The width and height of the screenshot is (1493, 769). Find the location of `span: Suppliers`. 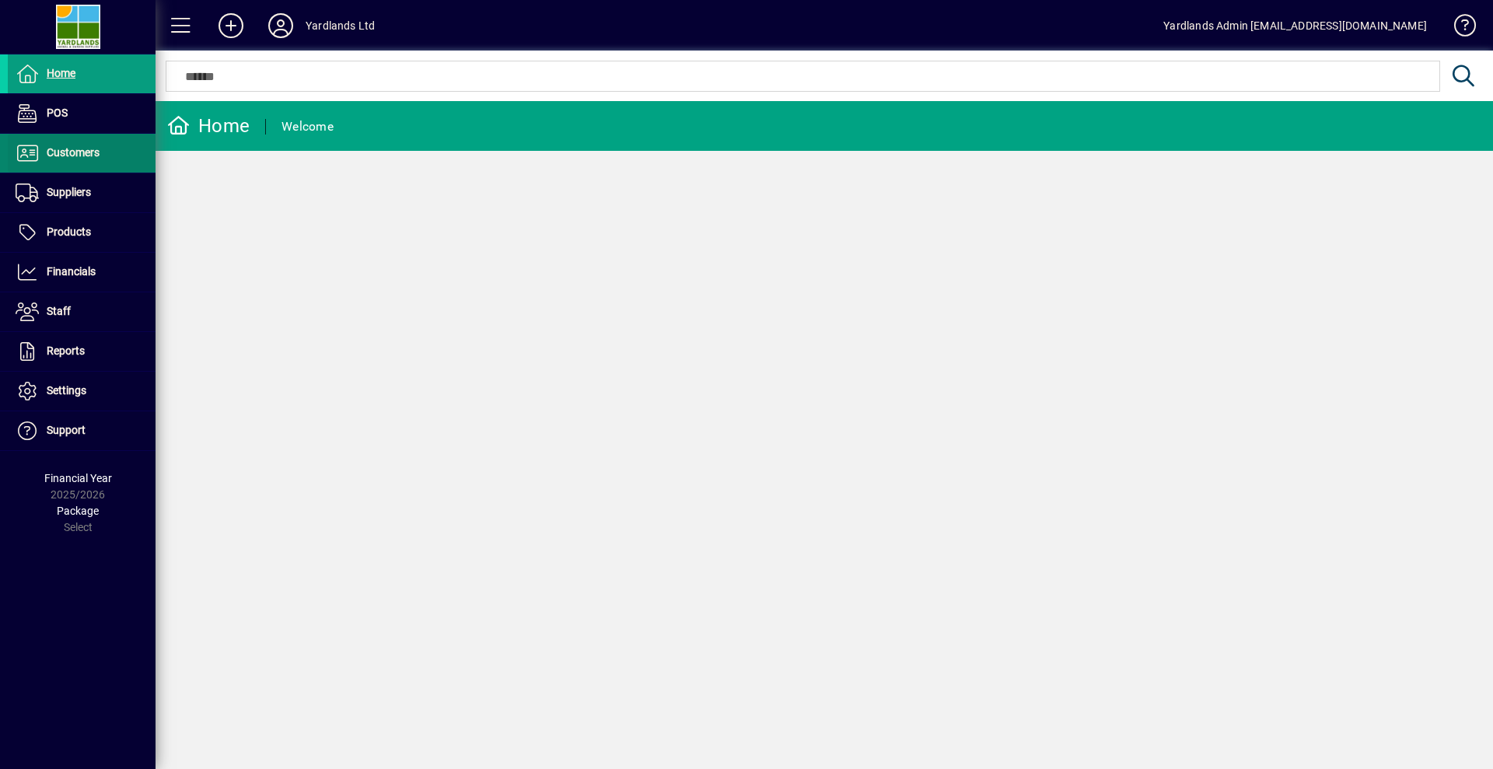

span: Suppliers is located at coordinates (68, 192).